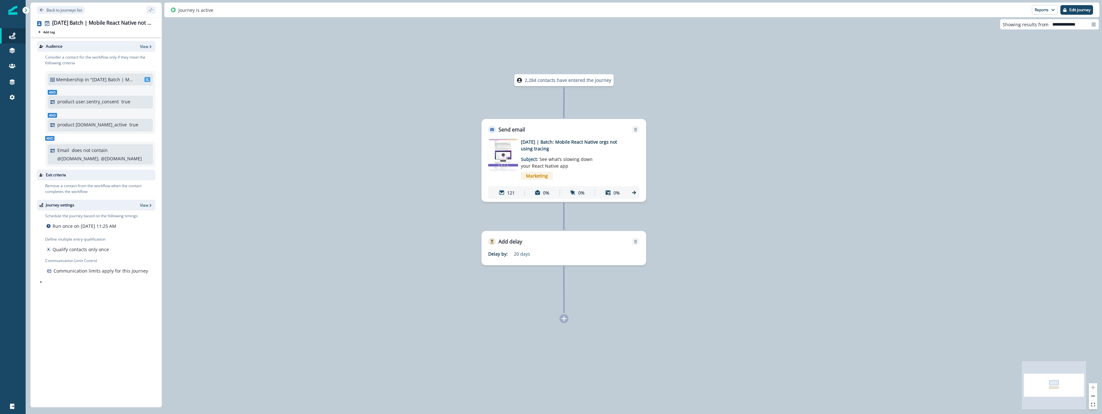 Image resolution: width=1102 pixels, height=414 pixels. I want to click on button: zoom out, so click(1093, 397).